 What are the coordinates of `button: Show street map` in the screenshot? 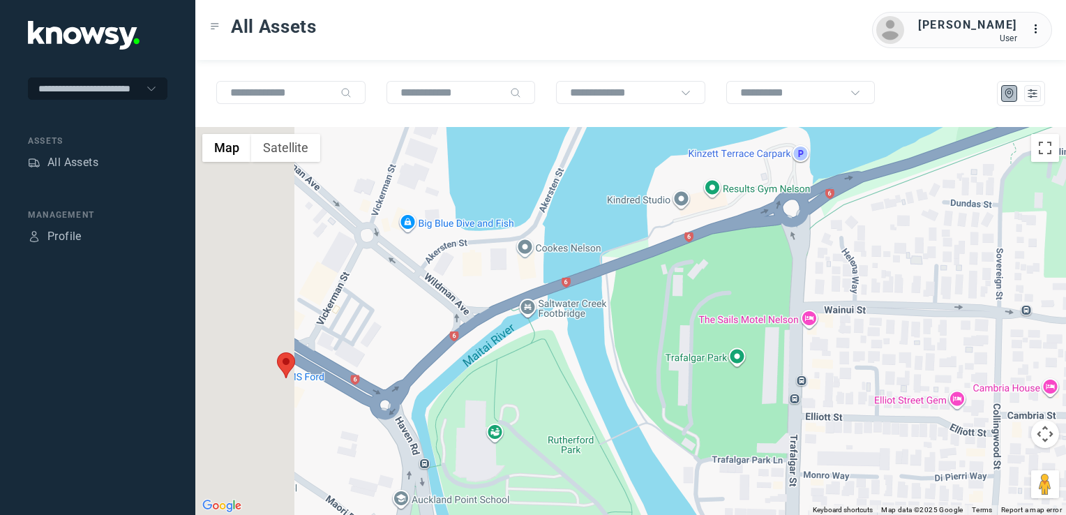 It's located at (227, 148).